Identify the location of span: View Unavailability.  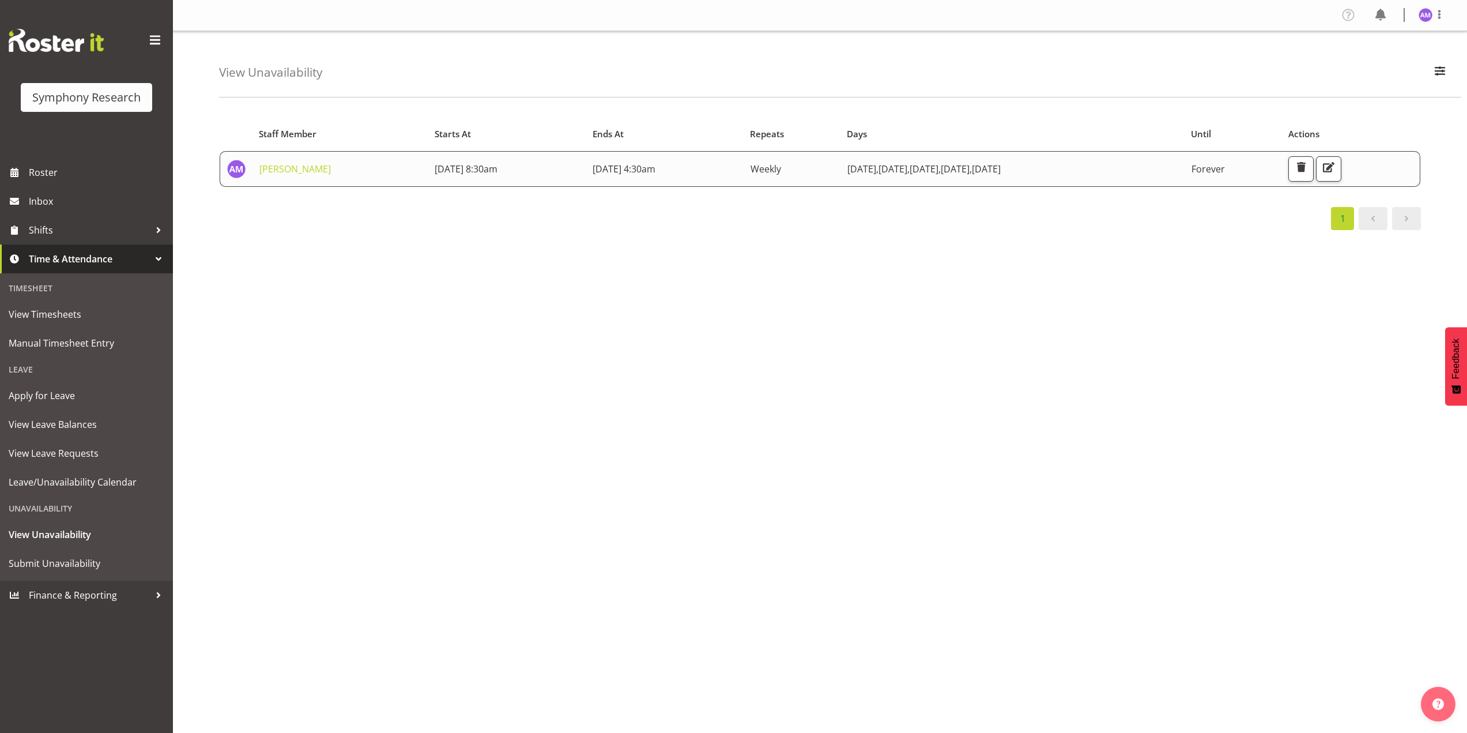
(86, 534).